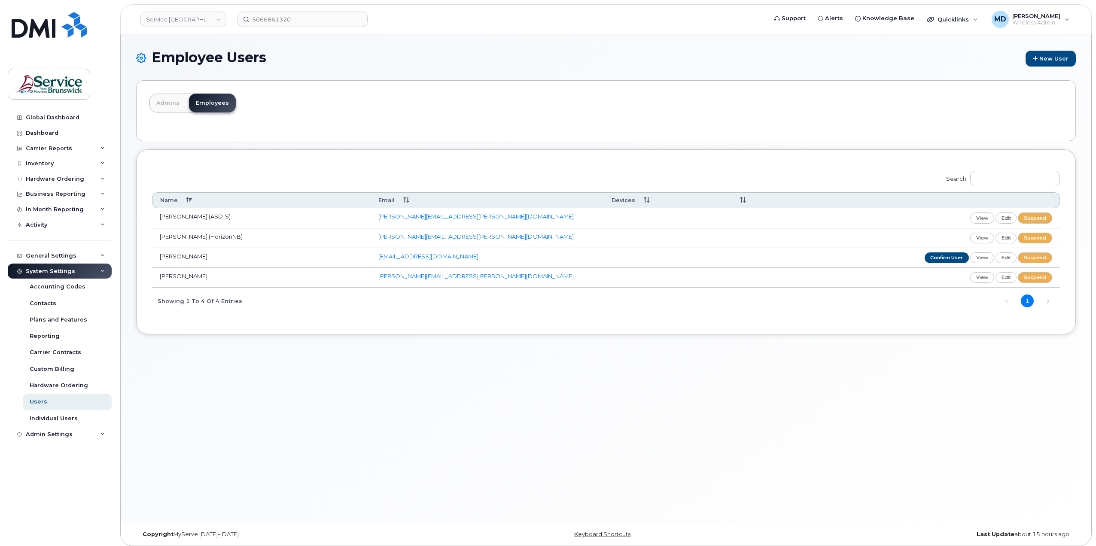  What do you see at coordinates (1006, 301) in the screenshot?
I see `a: Previous` at bounding box center [1006, 301].